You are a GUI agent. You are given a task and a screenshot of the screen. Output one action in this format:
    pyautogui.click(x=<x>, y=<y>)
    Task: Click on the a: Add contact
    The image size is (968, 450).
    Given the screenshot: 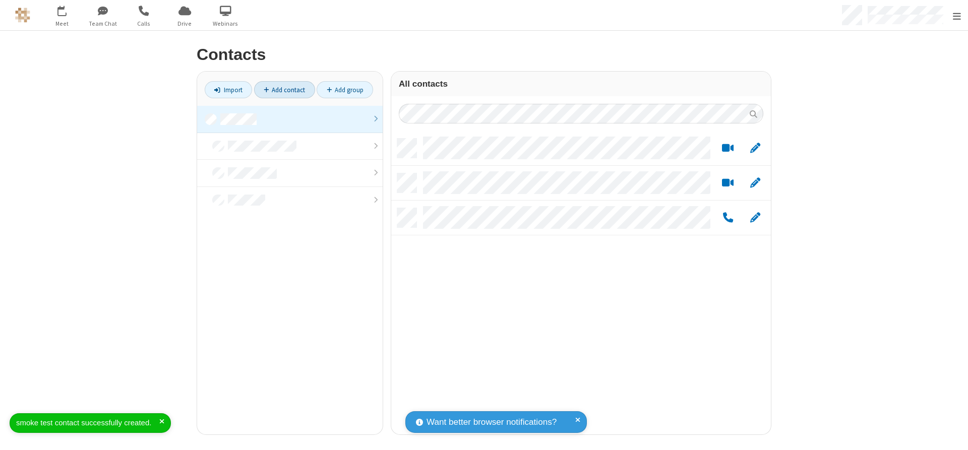 What is the action you would take?
    pyautogui.click(x=284, y=90)
    